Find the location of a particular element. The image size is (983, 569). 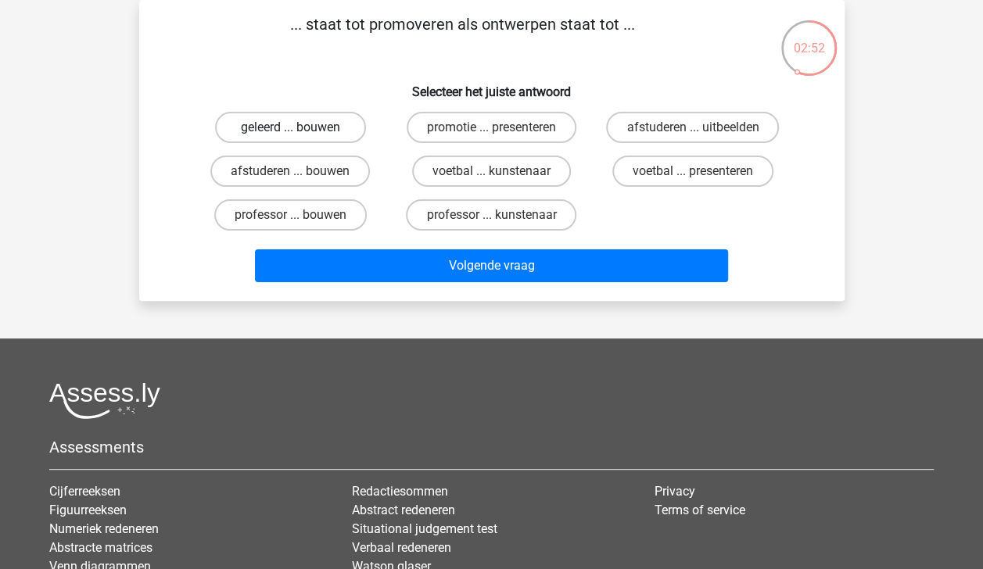

h6: Selecteer het juiste antwoord is located at coordinates (492, 85).